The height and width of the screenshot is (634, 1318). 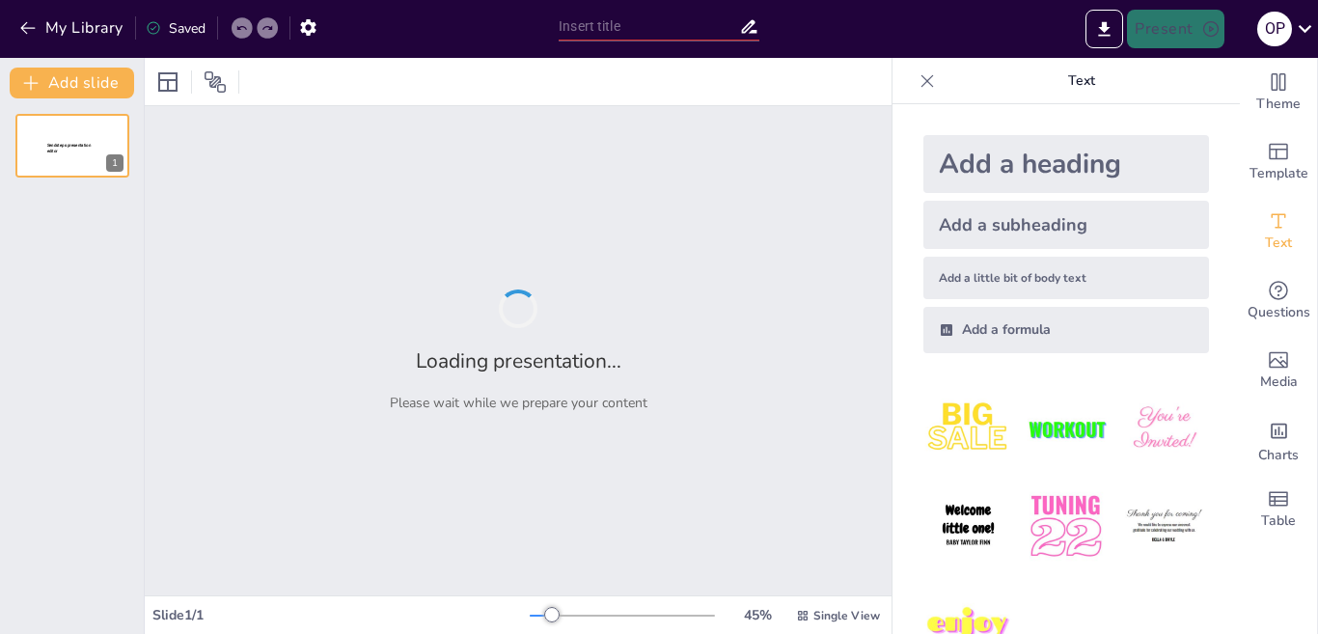 I want to click on button: Present, so click(x=1175, y=29).